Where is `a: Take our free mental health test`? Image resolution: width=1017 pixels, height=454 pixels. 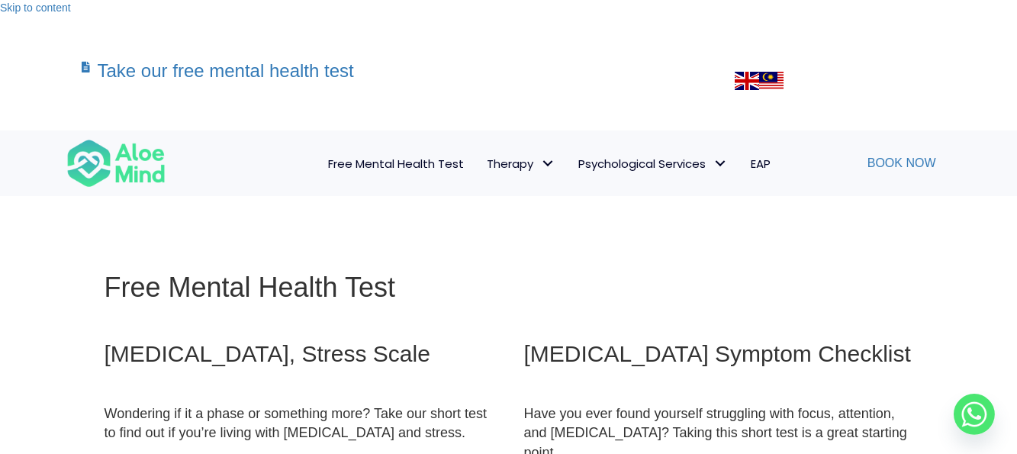
a: Take our free mental health test is located at coordinates (301, 73).